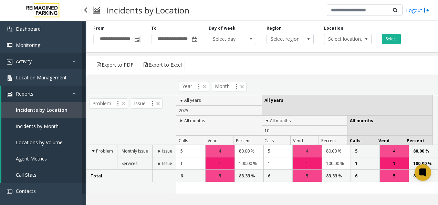  I want to click on span: Total, so click(96, 175).